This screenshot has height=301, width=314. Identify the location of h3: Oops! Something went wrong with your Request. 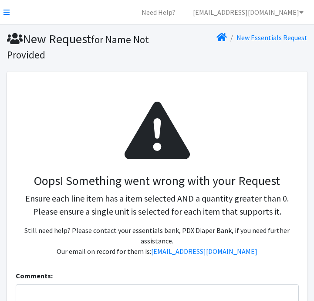
(157, 181).